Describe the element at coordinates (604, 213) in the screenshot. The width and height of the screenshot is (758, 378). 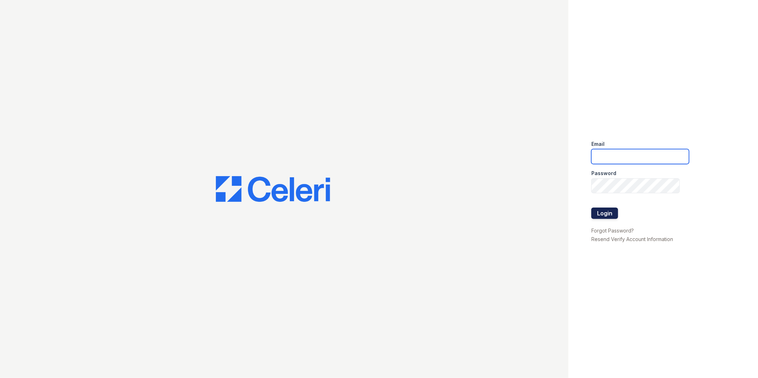
I see `button: Login` at that location.